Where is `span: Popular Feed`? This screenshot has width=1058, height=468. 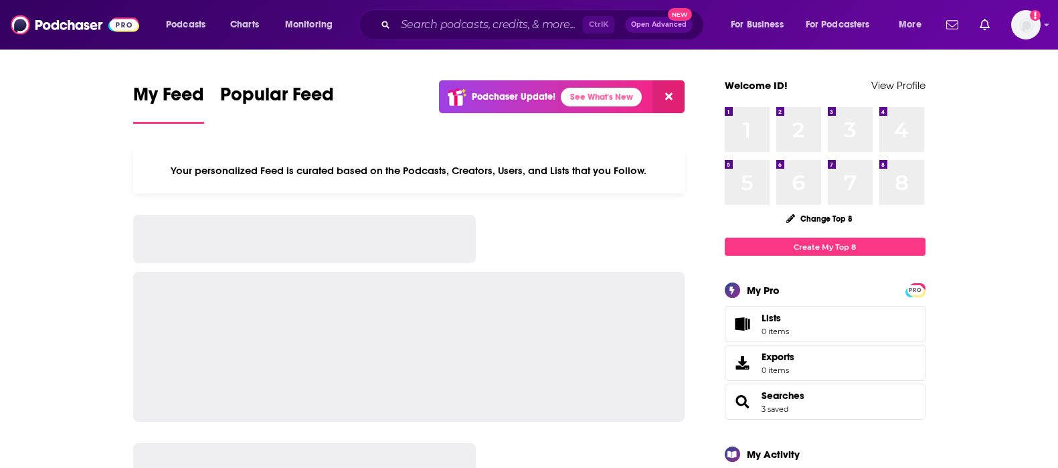
span: Popular Feed is located at coordinates (277, 98).